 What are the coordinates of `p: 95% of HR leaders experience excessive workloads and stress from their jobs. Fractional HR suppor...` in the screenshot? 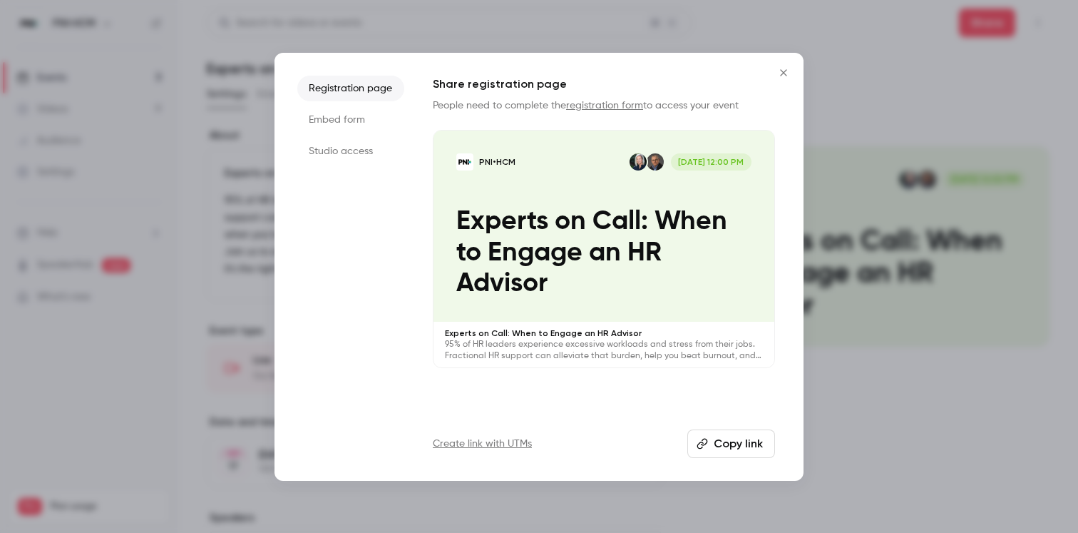 It's located at (604, 350).